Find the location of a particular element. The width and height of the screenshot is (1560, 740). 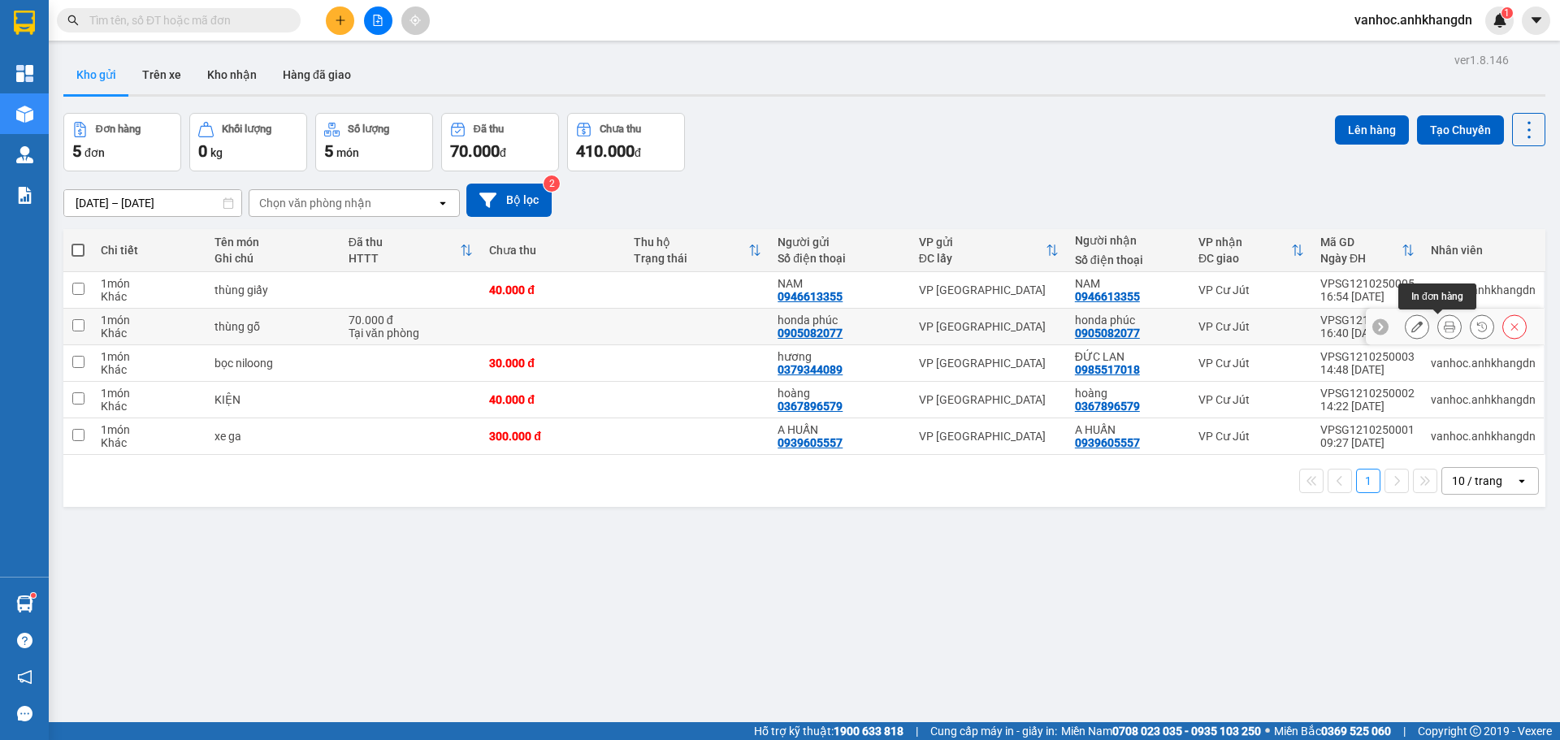

img: dashboard-icon is located at coordinates (24, 73).